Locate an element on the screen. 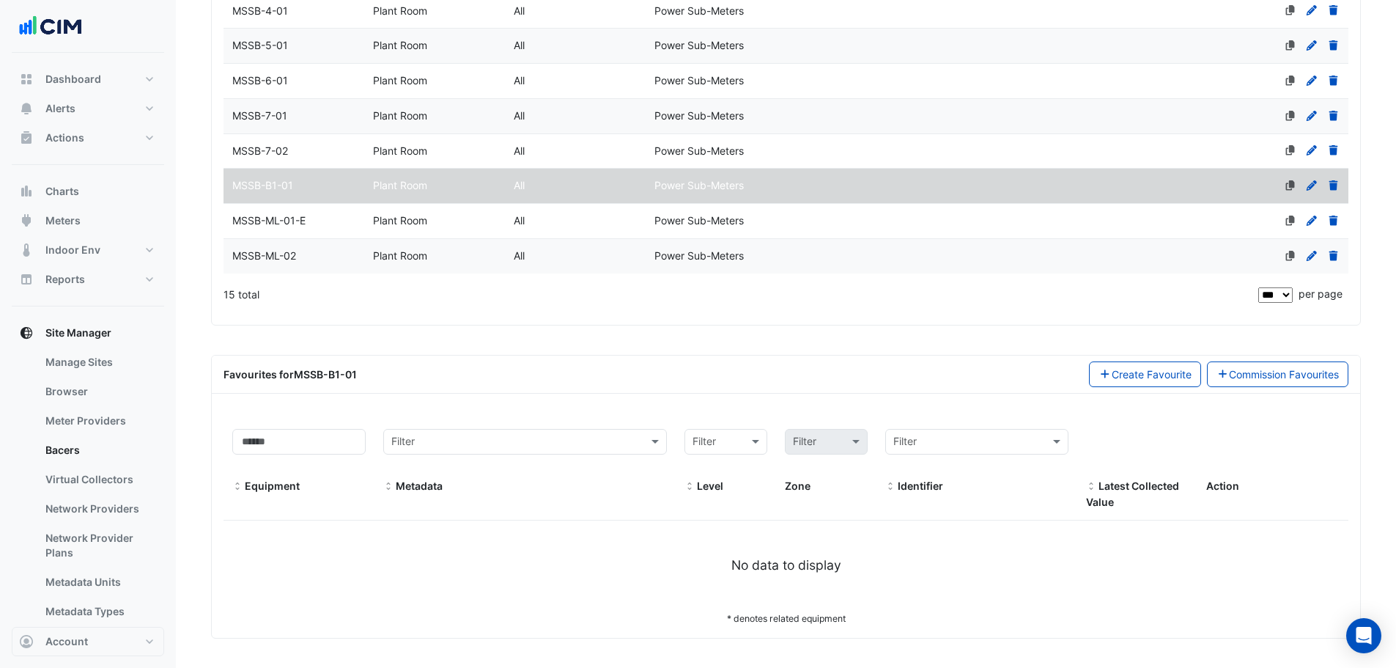 This screenshot has height=668, width=1396. app-icon: Site Manager is located at coordinates (26, 333).